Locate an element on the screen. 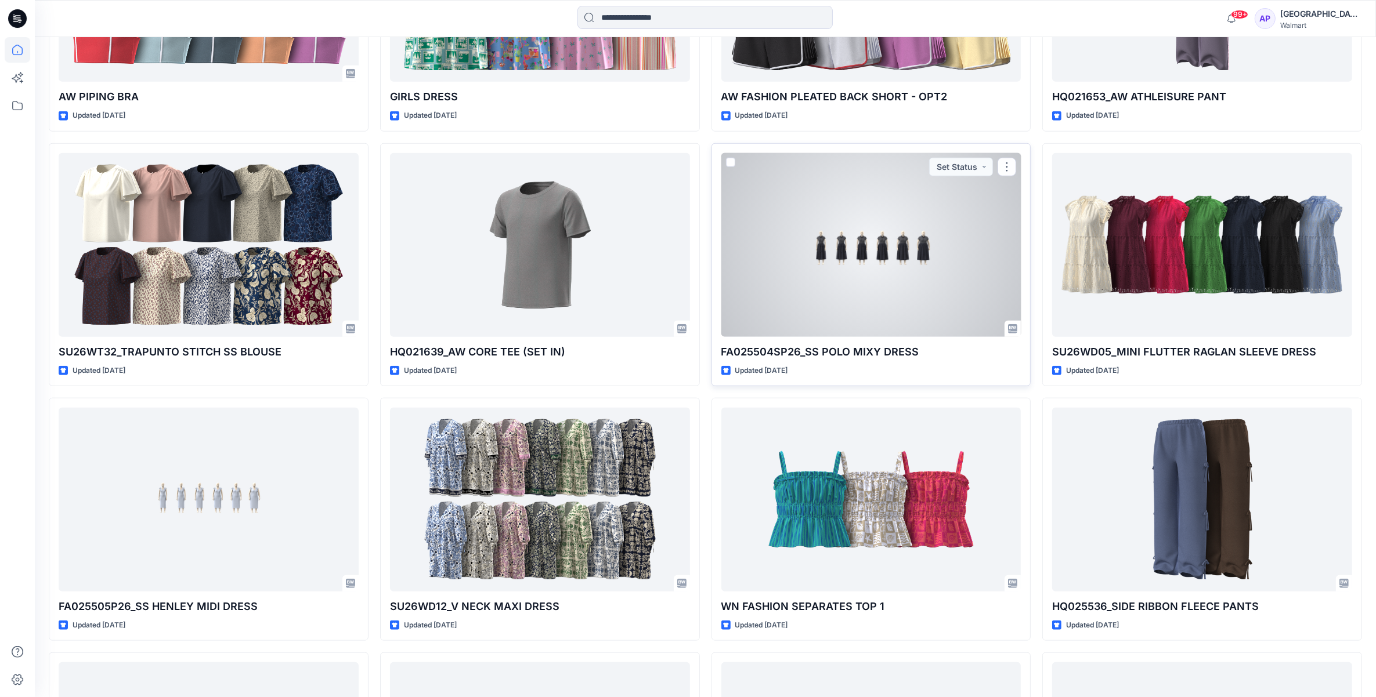 The height and width of the screenshot is (697, 1376). a: SU26WD05_MINI FLUTTER RAGLAN SLEEVE DRESS is located at coordinates (1202, 245).